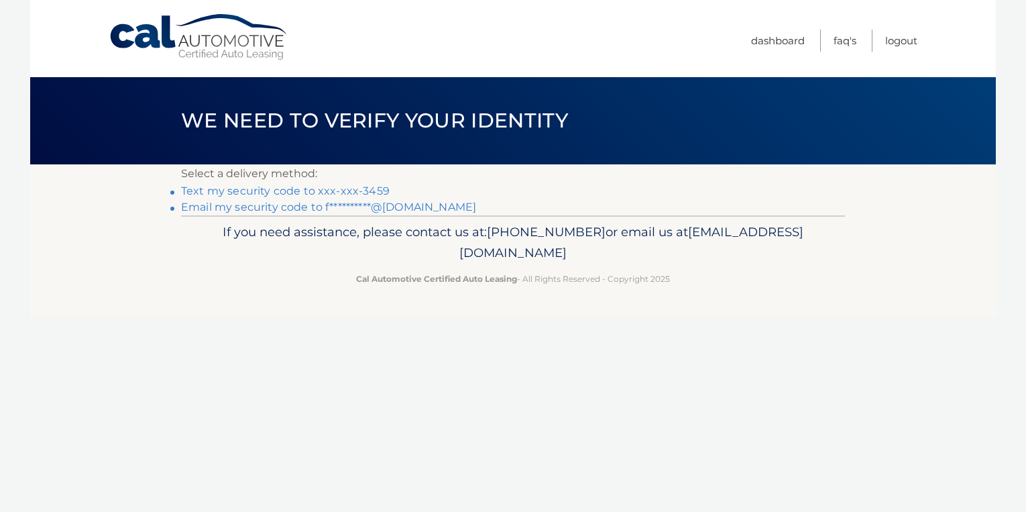 This screenshot has width=1026, height=512. Describe the element at coordinates (437, 278) in the screenshot. I see `strong: Cal Automotive Certified Auto Leasing` at that location.